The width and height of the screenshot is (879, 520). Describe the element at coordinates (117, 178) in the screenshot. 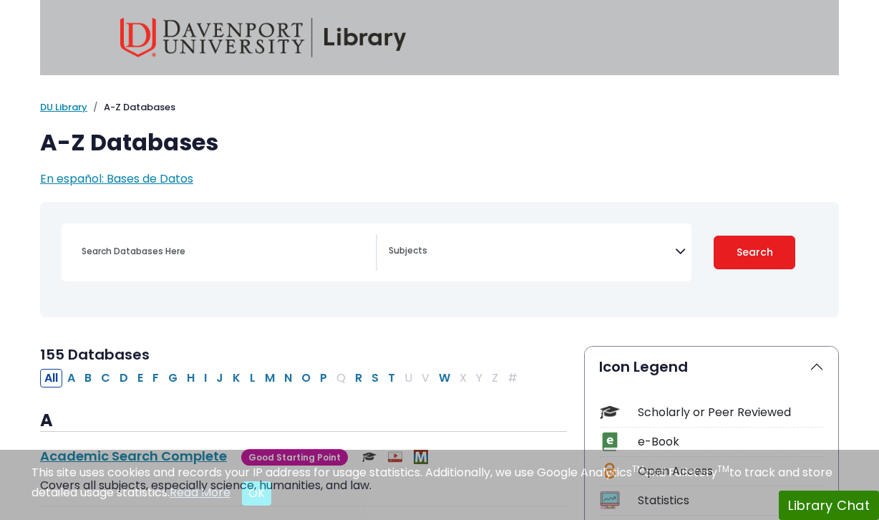

I see `span: En español: Bases de Datos` at that location.